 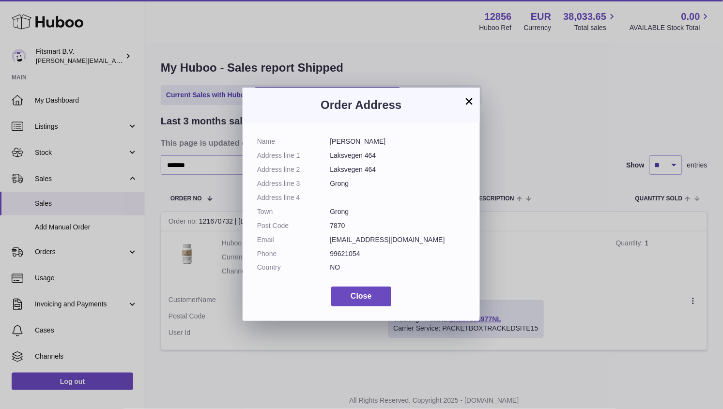 I want to click on dt: Town, so click(x=293, y=212).